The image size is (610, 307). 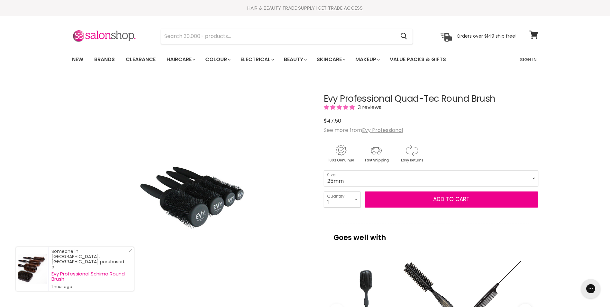 I want to click on a: Visit product page, so click(x=32, y=269).